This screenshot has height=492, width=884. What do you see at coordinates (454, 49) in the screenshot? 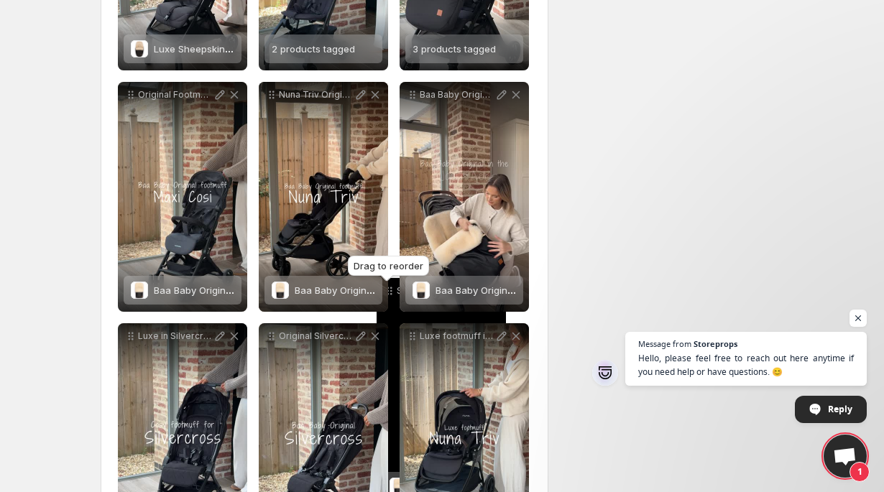
I see `span: 3 products tagged` at bounding box center [454, 49].